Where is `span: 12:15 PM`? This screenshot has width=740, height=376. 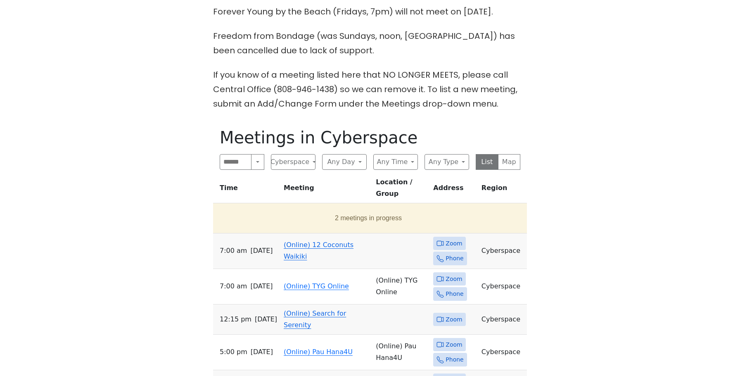 span: 12:15 PM is located at coordinates (235, 319).